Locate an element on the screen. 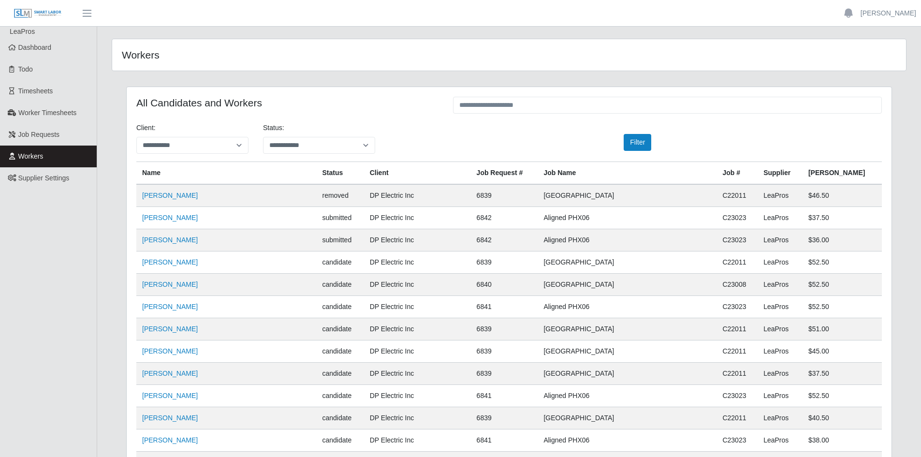  label: Client: is located at coordinates (146, 128).